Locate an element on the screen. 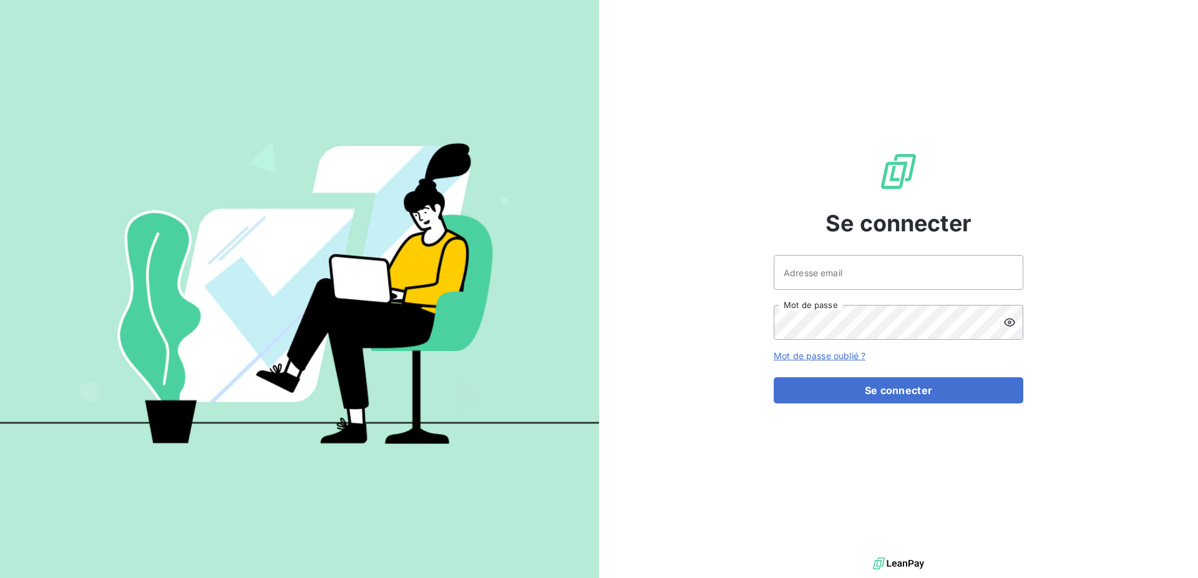 The width and height of the screenshot is (1198, 578). button: Se connecter is located at coordinates (898, 391).